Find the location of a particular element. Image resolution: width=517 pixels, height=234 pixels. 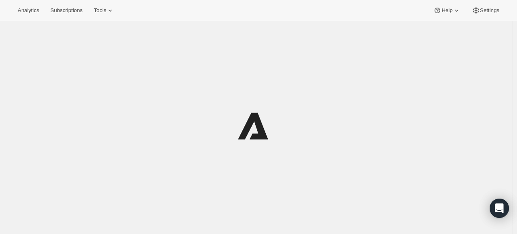

span: Subscriptions is located at coordinates (66, 10).